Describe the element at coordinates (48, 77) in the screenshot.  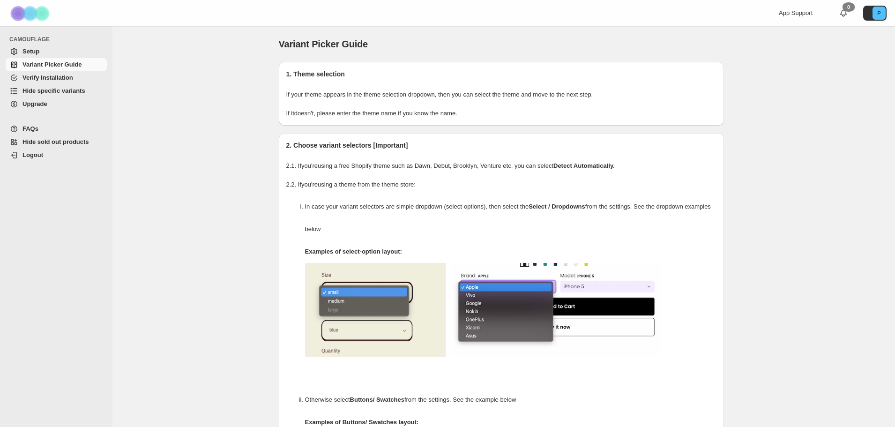
I see `span: Verify Installation` at that location.